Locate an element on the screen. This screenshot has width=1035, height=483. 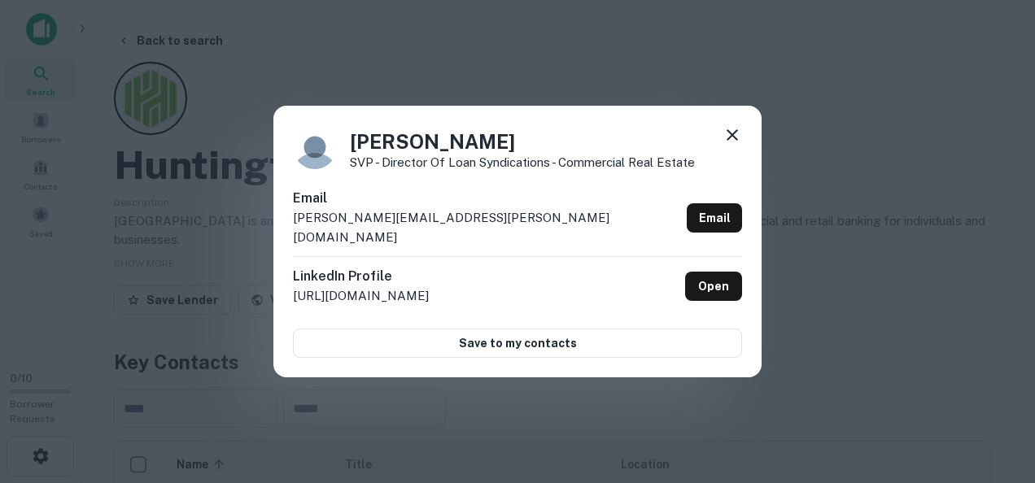
h6: Email is located at coordinates (487, 199).